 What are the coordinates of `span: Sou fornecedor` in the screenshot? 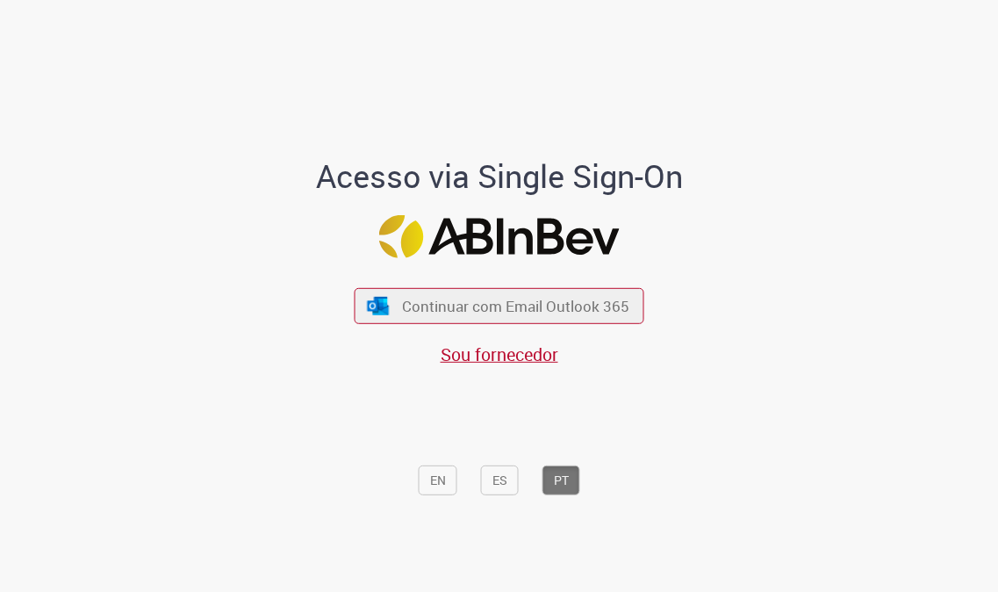 It's located at (499, 354).